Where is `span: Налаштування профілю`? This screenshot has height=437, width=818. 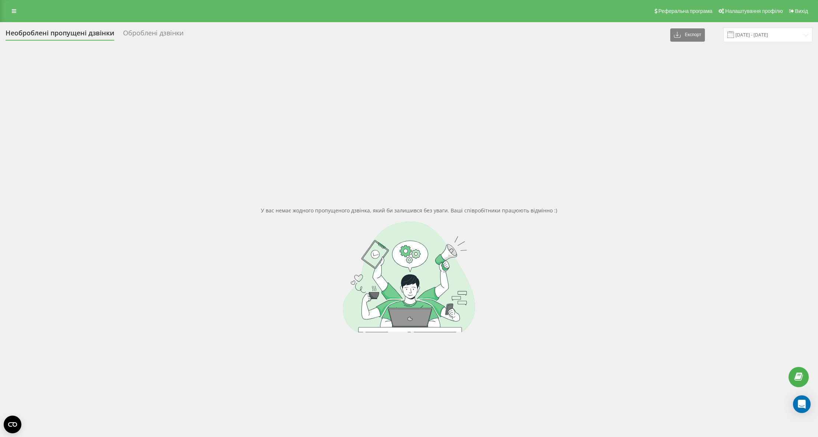
span: Налаштування профілю is located at coordinates (754, 11).